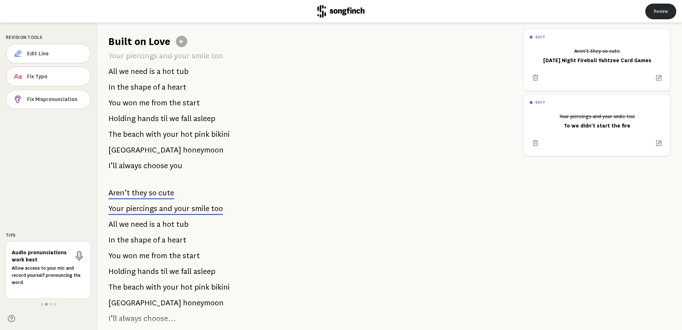 The image size is (682, 330). I want to click on button: Review, so click(661, 11).